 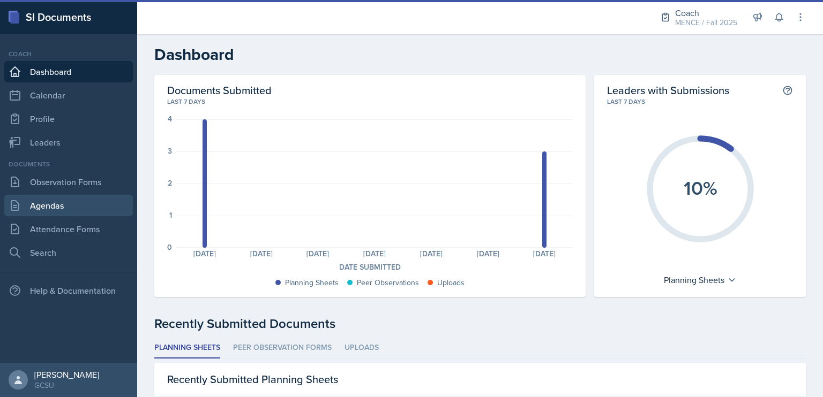 What do you see at coordinates (170, 215) in the screenshot?
I see `div: 1` at bounding box center [170, 215].